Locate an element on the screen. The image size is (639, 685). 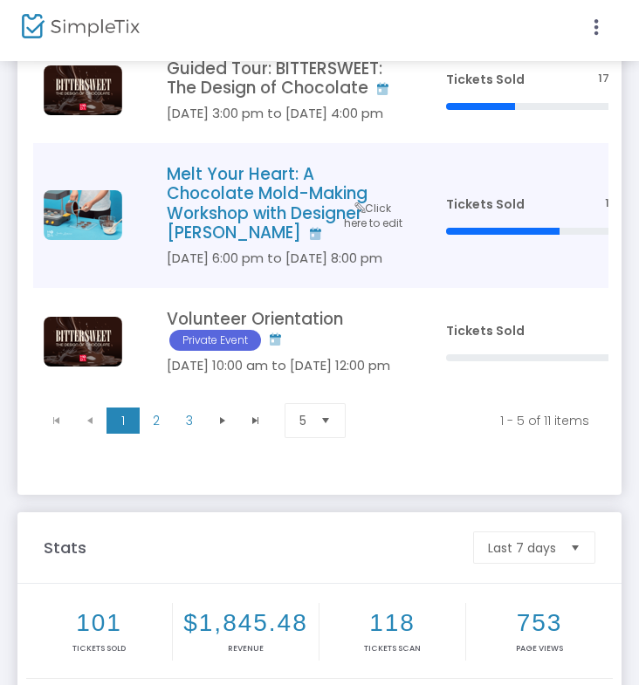
h2: 118 is located at coordinates (392, 623).